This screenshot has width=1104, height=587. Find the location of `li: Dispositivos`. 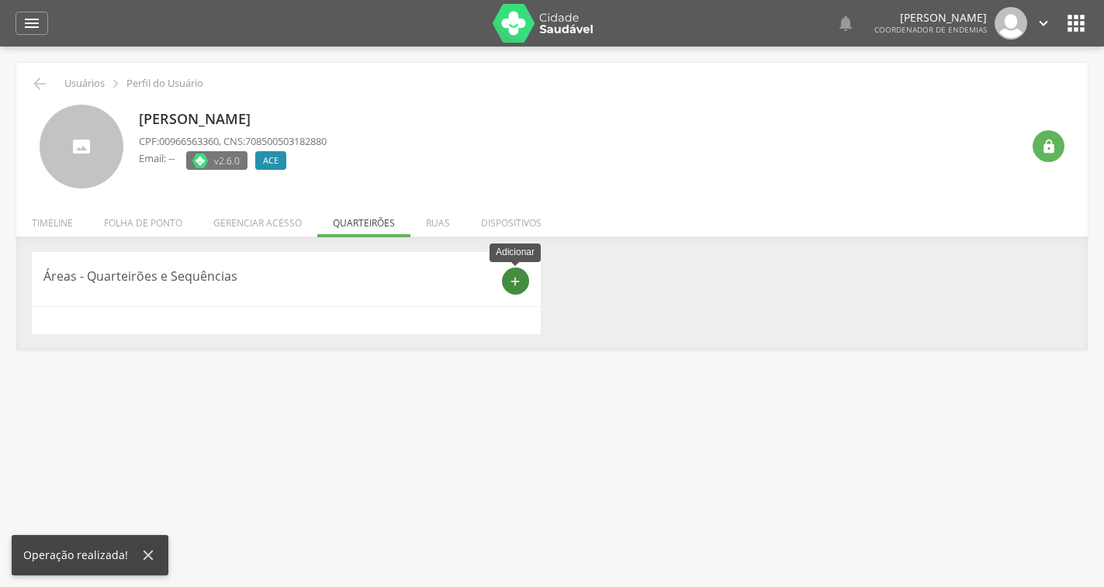

li: Dispositivos is located at coordinates (511, 219).